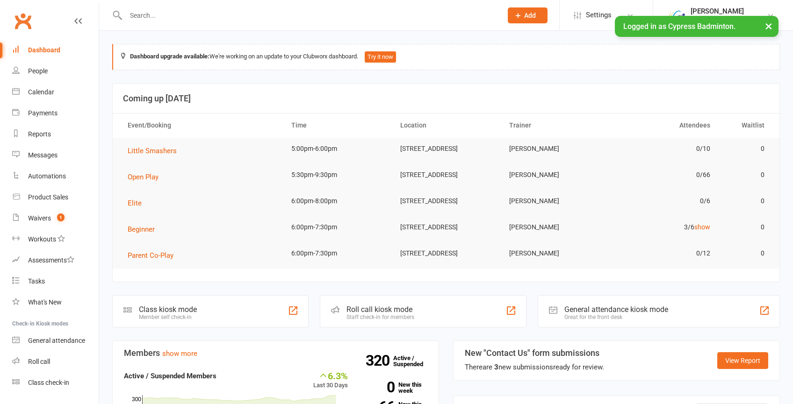 Image resolution: width=793 pixels, height=404 pixels. I want to click on span: Little Smashers, so click(152, 151).